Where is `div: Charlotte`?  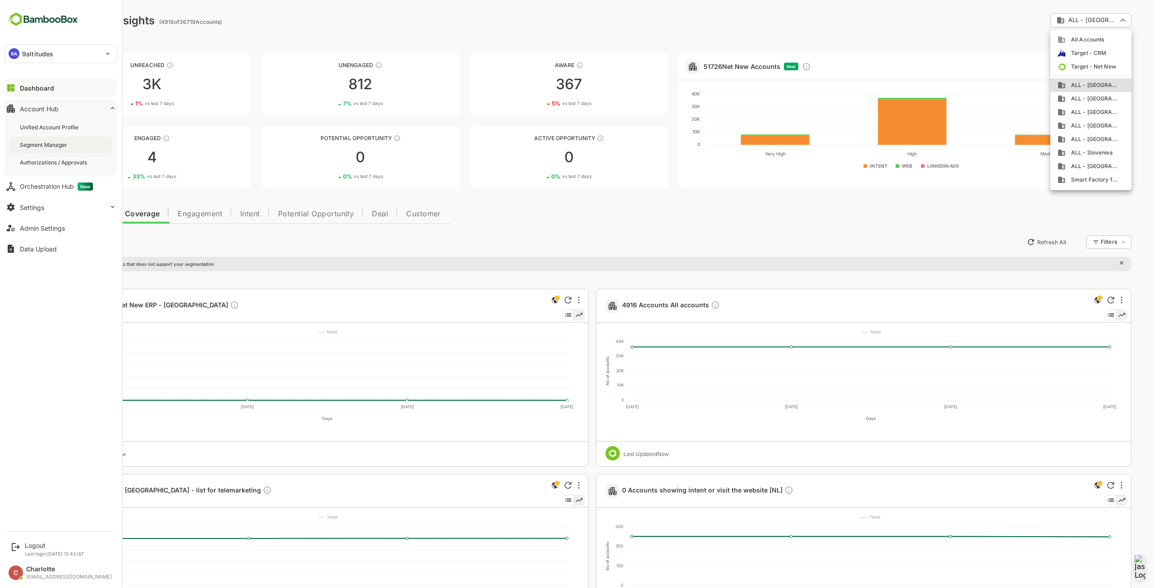 div: Charlotte is located at coordinates (69, 569).